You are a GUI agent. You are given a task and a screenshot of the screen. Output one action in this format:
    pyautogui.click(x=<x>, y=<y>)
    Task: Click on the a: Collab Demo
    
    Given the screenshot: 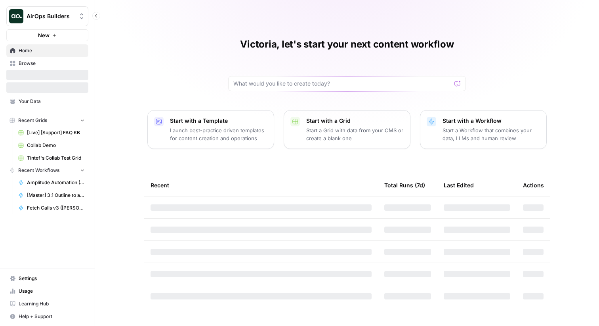 What is the action you would take?
    pyautogui.click(x=51, y=145)
    